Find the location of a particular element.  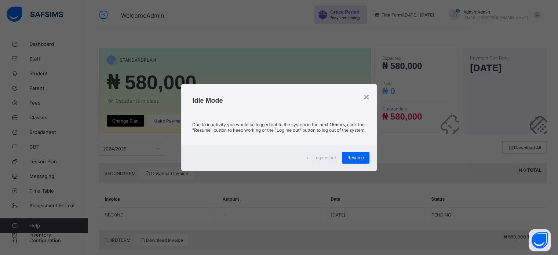

p: Due to inactivity you would be logged out to the system in the next , click the "Resume" button t... is located at coordinates (279, 127).